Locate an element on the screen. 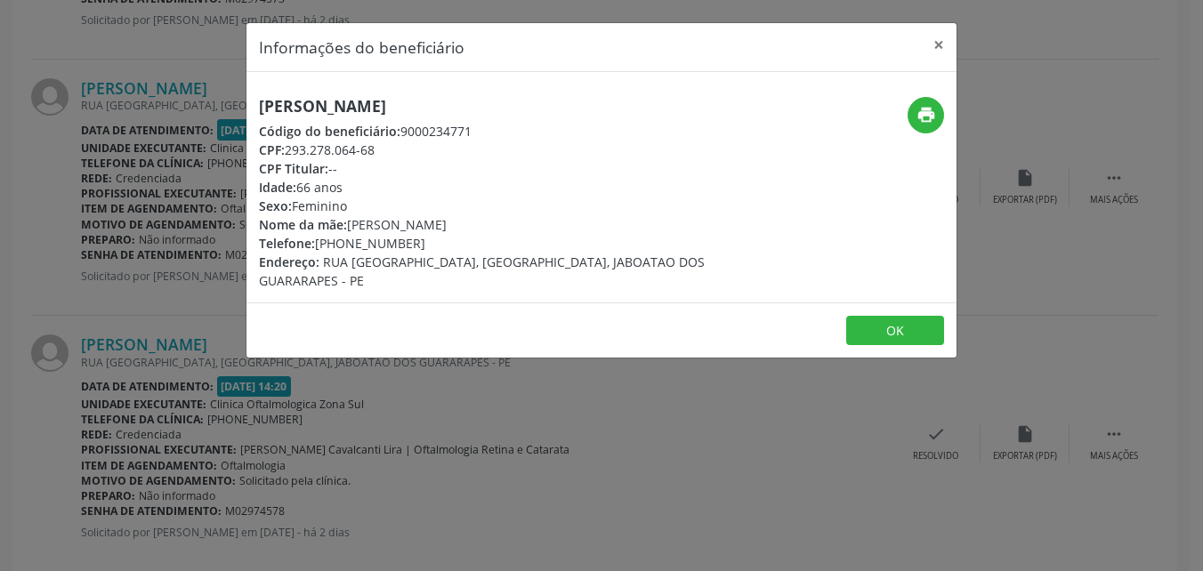 This screenshot has width=1203, height=571. button: print is located at coordinates (926, 115).